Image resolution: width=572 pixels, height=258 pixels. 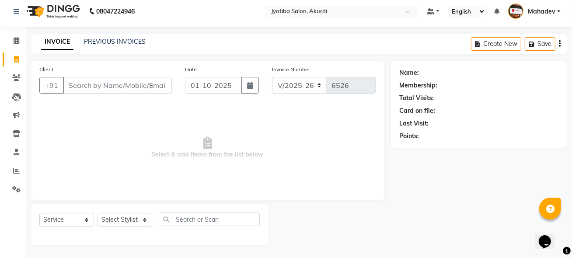 I want to click on button: Save, so click(x=540, y=44).